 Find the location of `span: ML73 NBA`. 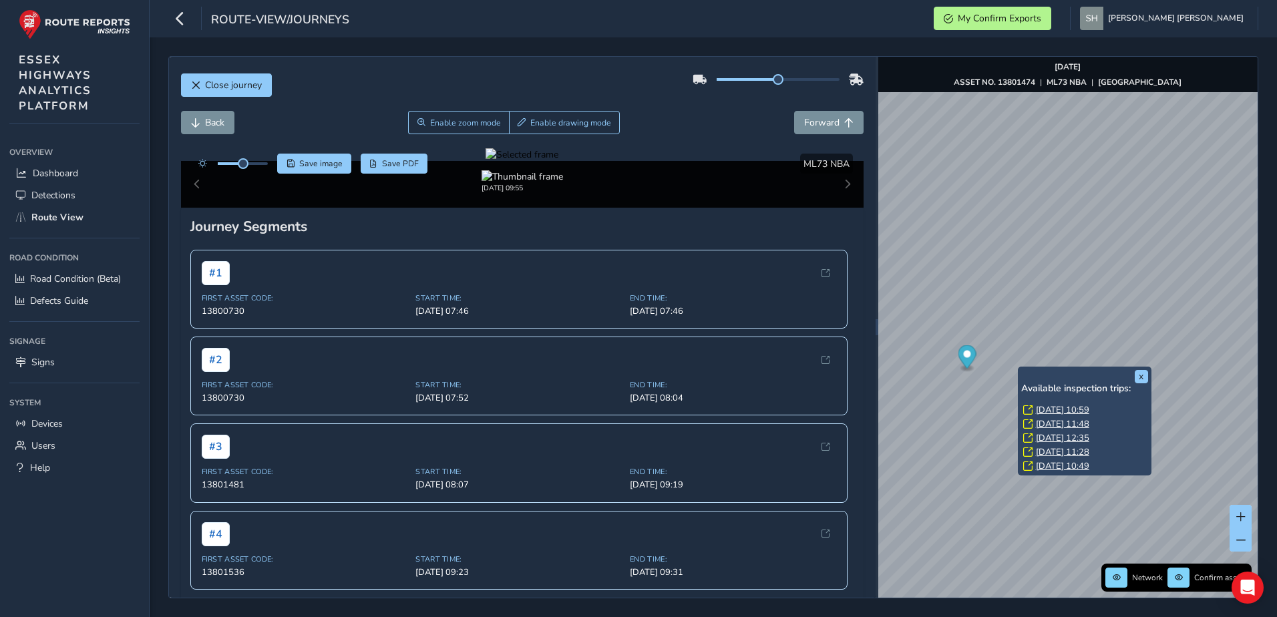

span: ML73 NBA is located at coordinates (826, 164).